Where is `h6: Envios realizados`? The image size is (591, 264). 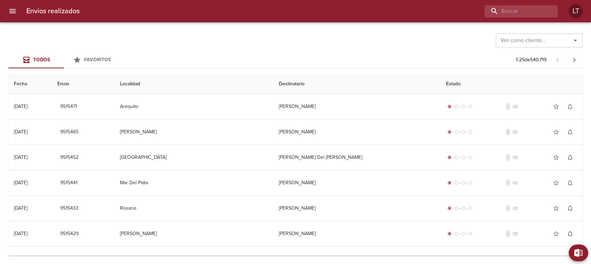
h6: Envios realizados is located at coordinates (53, 11).